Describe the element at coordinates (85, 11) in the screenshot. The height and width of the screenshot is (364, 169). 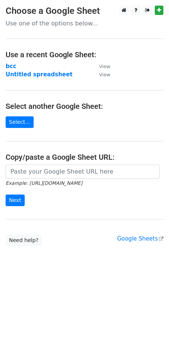
I see `h3: Choose a Google Sheet` at that location.